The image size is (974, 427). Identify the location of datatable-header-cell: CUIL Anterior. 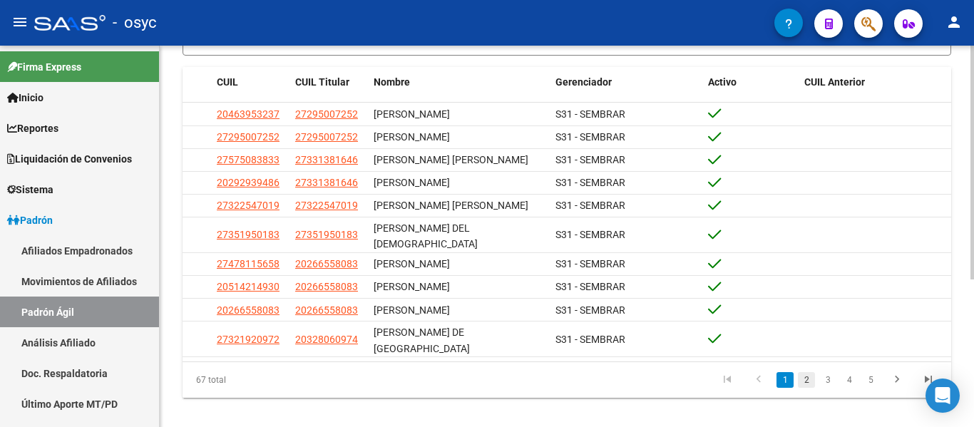
(875, 82).